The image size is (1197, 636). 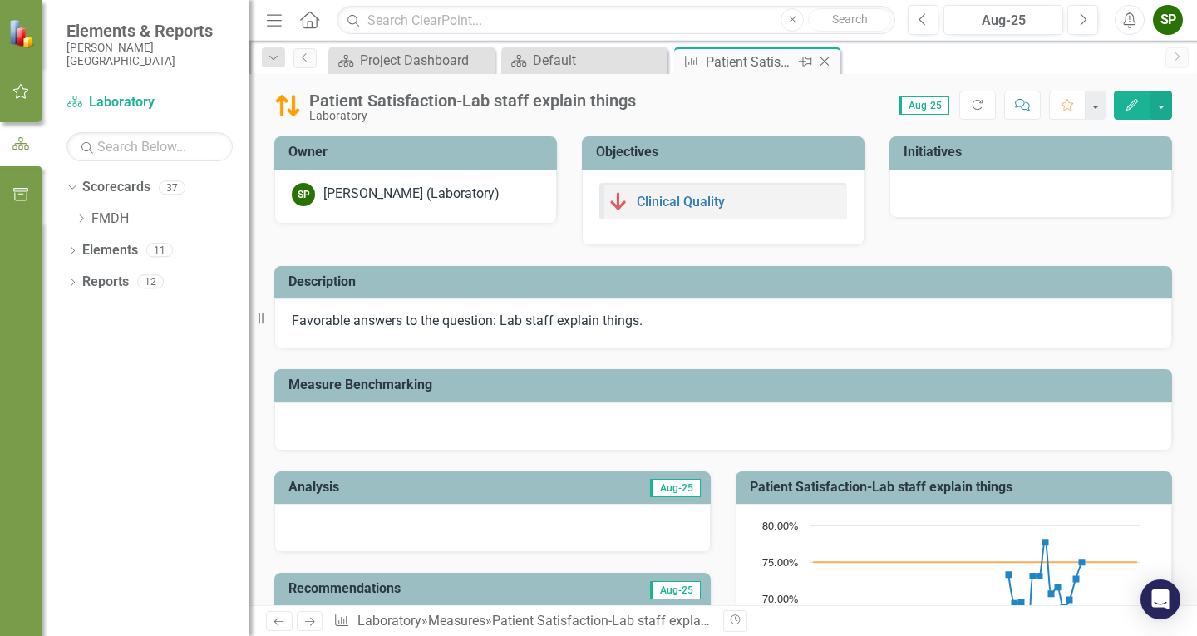 I want to click on text: 75.00%, so click(x=780, y=563).